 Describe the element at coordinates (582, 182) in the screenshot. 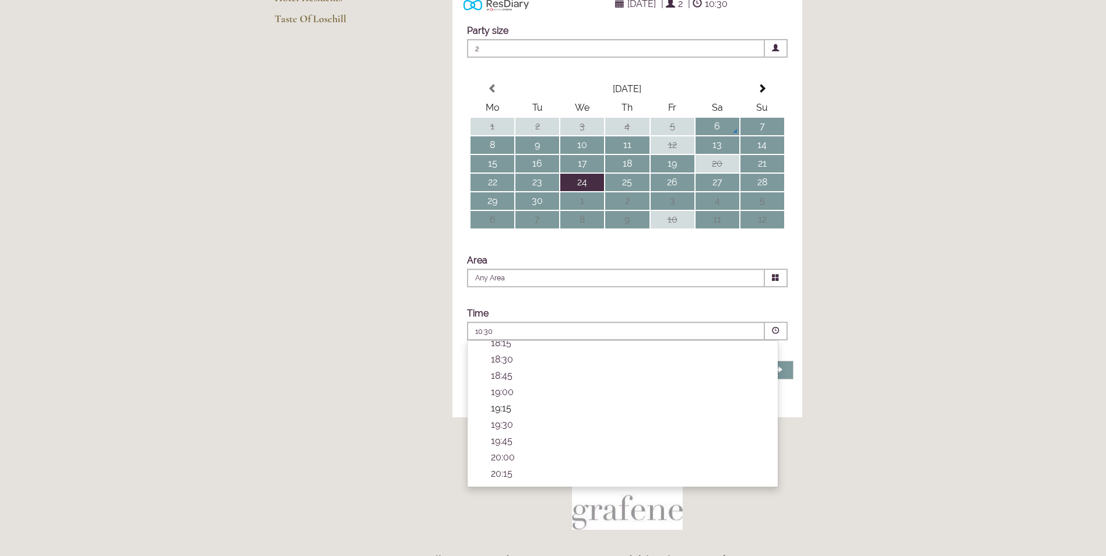

I see `td: 24` at that location.